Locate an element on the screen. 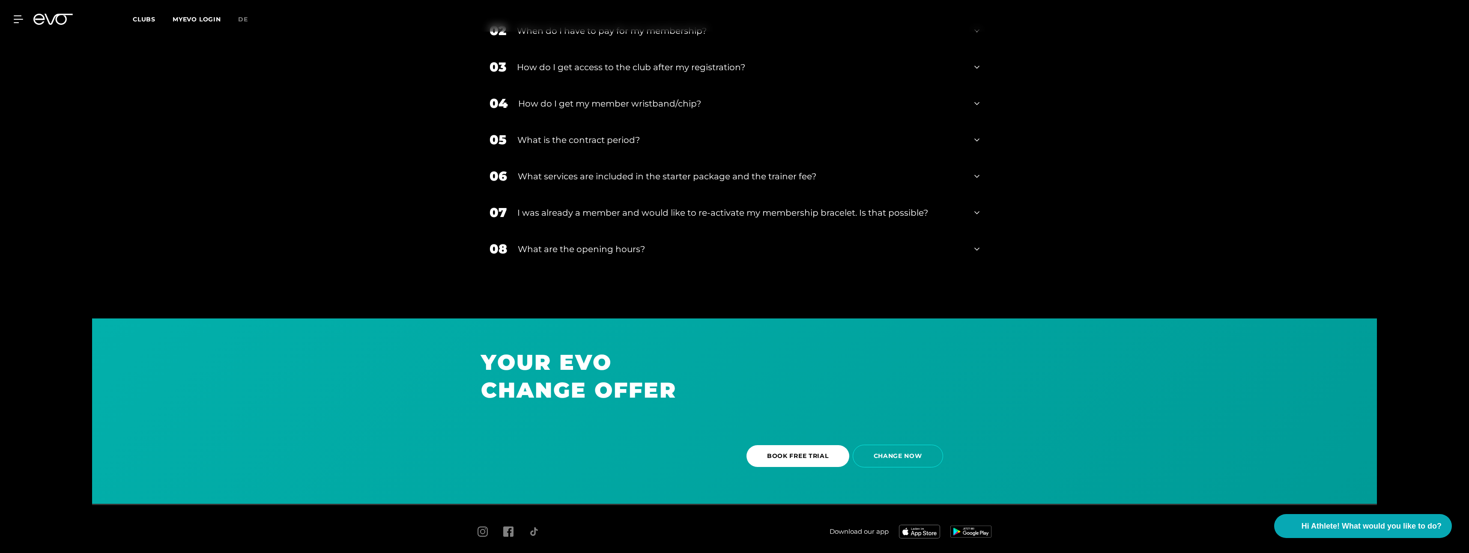 The height and width of the screenshot is (553, 1469). div: What are the opening hours? is located at coordinates (741, 249).